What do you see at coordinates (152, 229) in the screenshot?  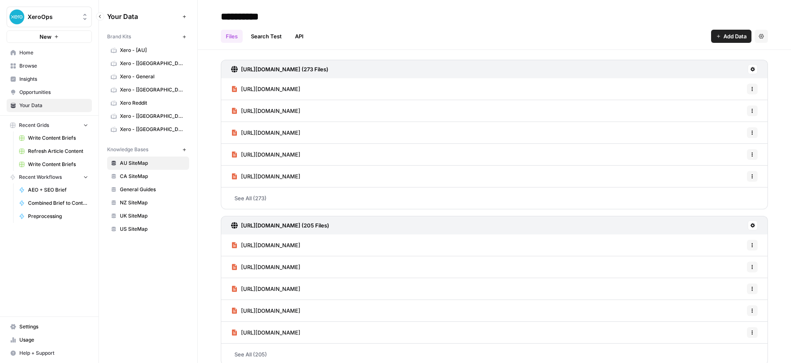 I see `span: US SiteMap` at bounding box center [152, 229].